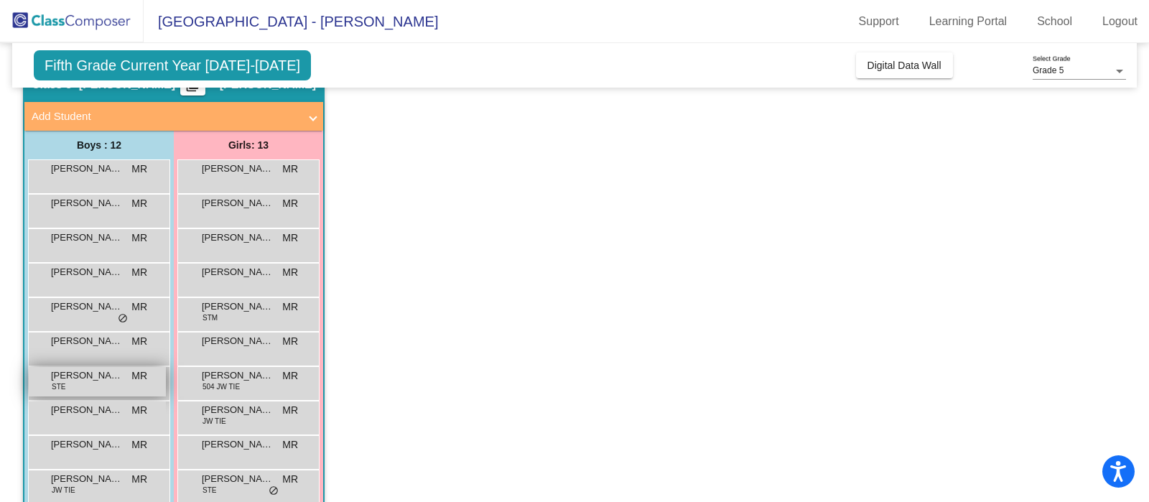  Describe the element at coordinates (249, 145) in the screenshot. I see `div: Girls: 13` at that location.